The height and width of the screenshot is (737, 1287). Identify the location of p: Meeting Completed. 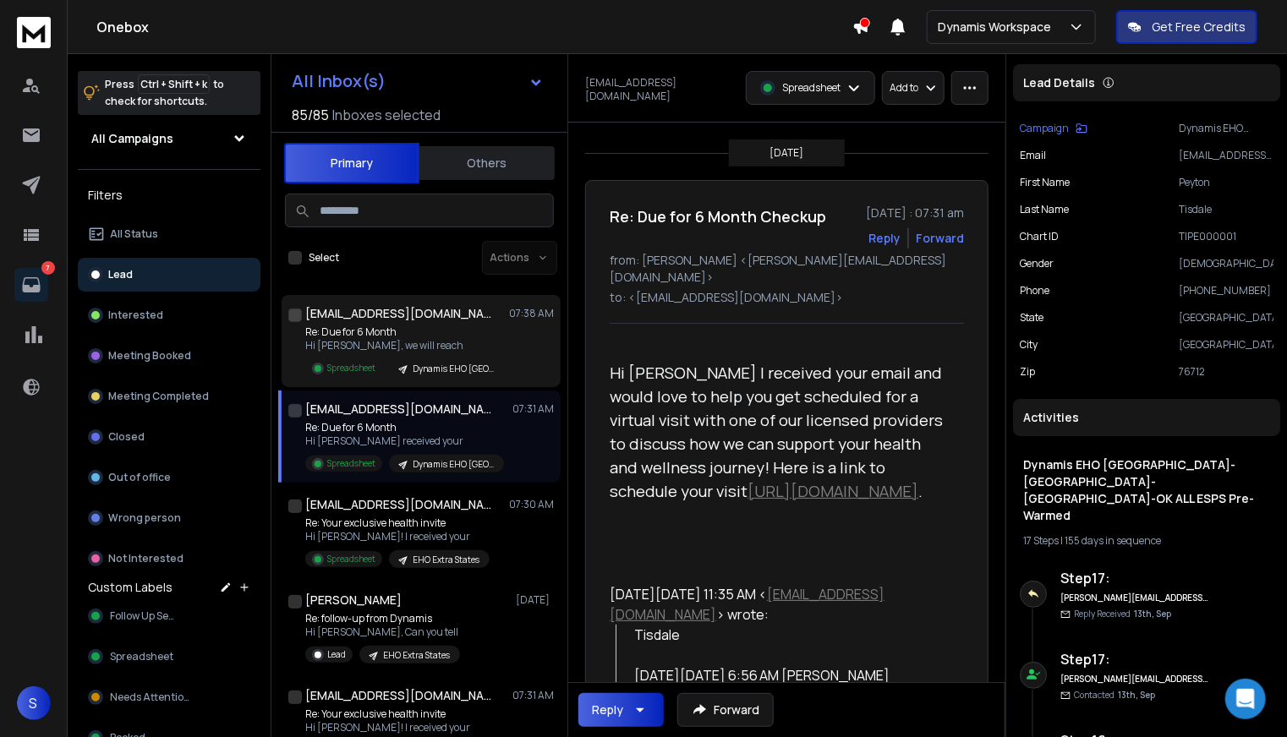
(158, 397).